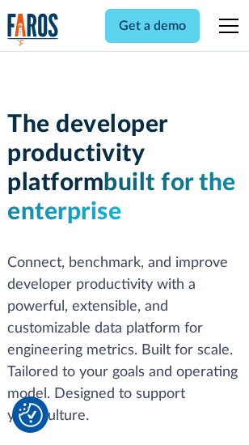 Image resolution: width=249 pixels, height=445 pixels. Describe the element at coordinates (121, 197) in the screenshot. I see `span: built for the enterprise` at that location.